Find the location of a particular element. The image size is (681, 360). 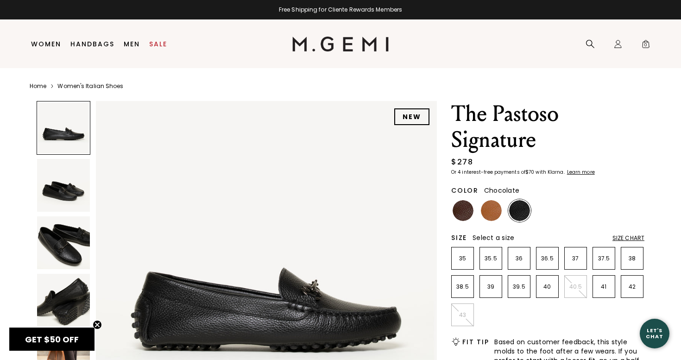

p: 37.5 is located at coordinates (603, 258).